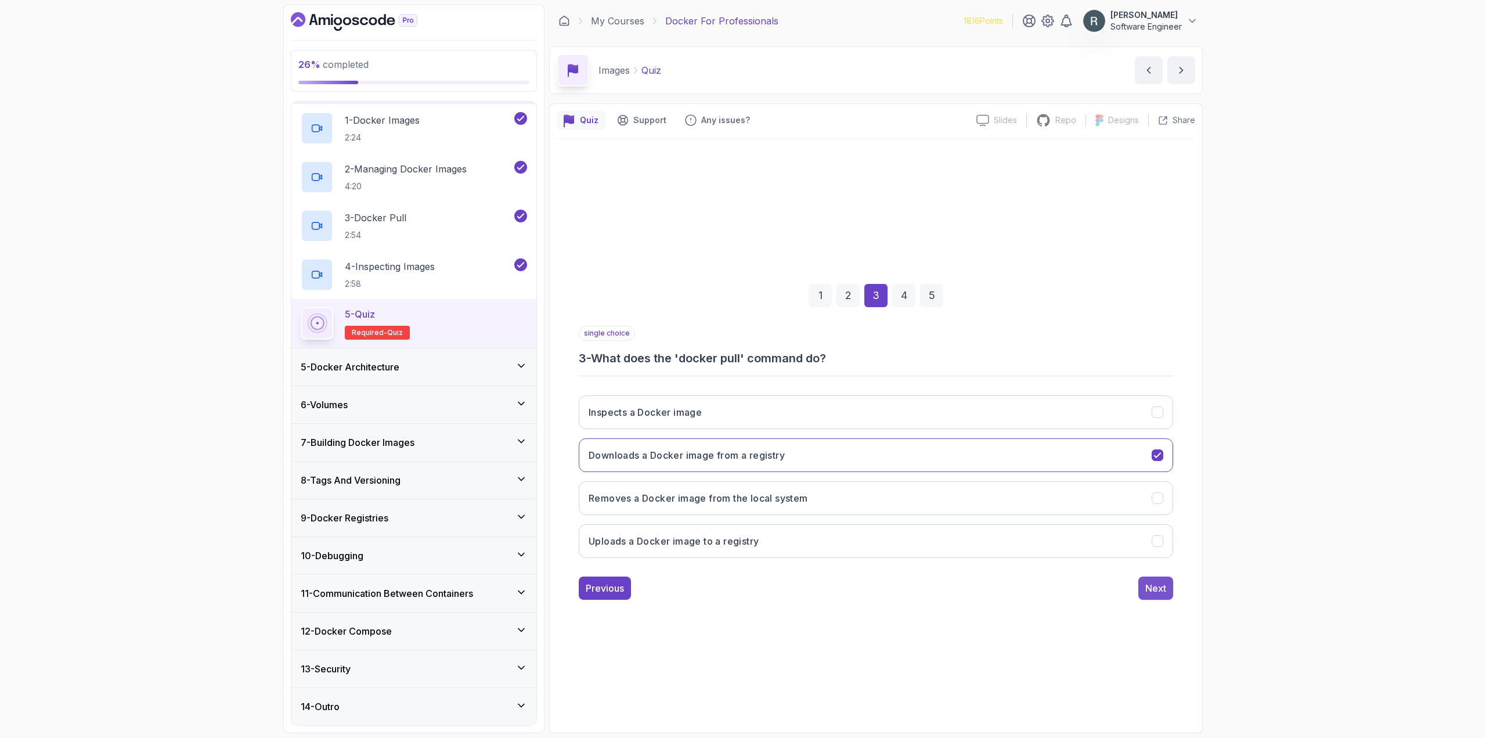  What do you see at coordinates (414, 367) in the screenshot?
I see `button: 5-Docker Architecture` at bounding box center [414, 367].